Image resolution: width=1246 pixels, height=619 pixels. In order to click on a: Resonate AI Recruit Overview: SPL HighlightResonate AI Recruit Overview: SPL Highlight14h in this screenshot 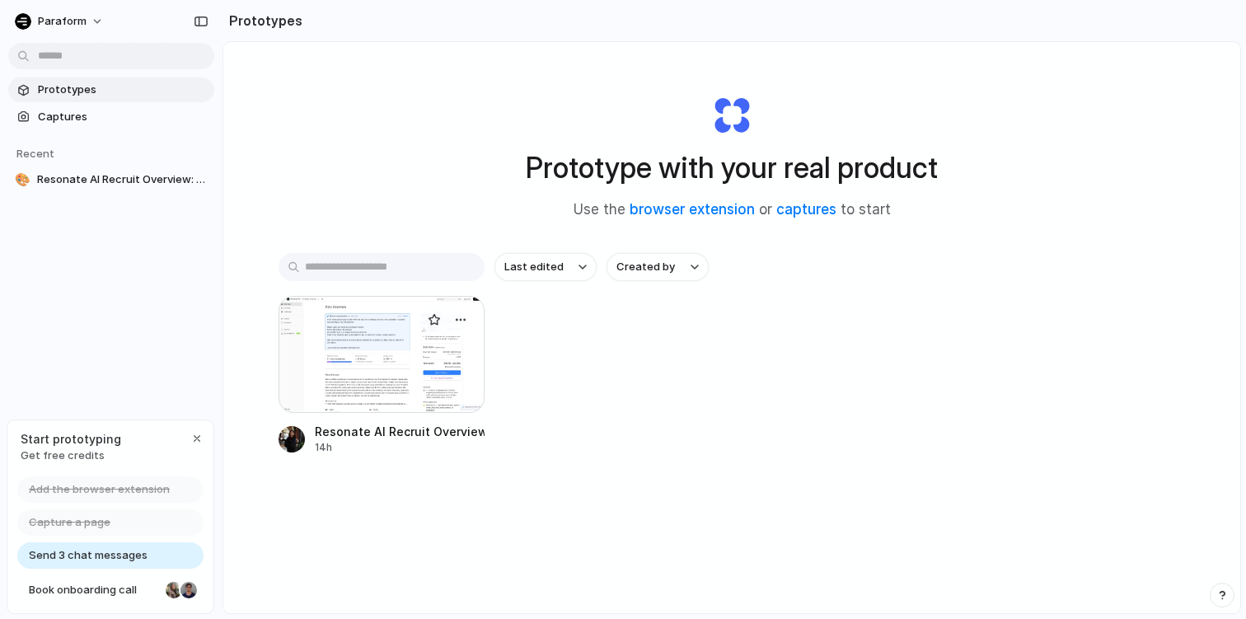, I will do `click(382, 375)`.